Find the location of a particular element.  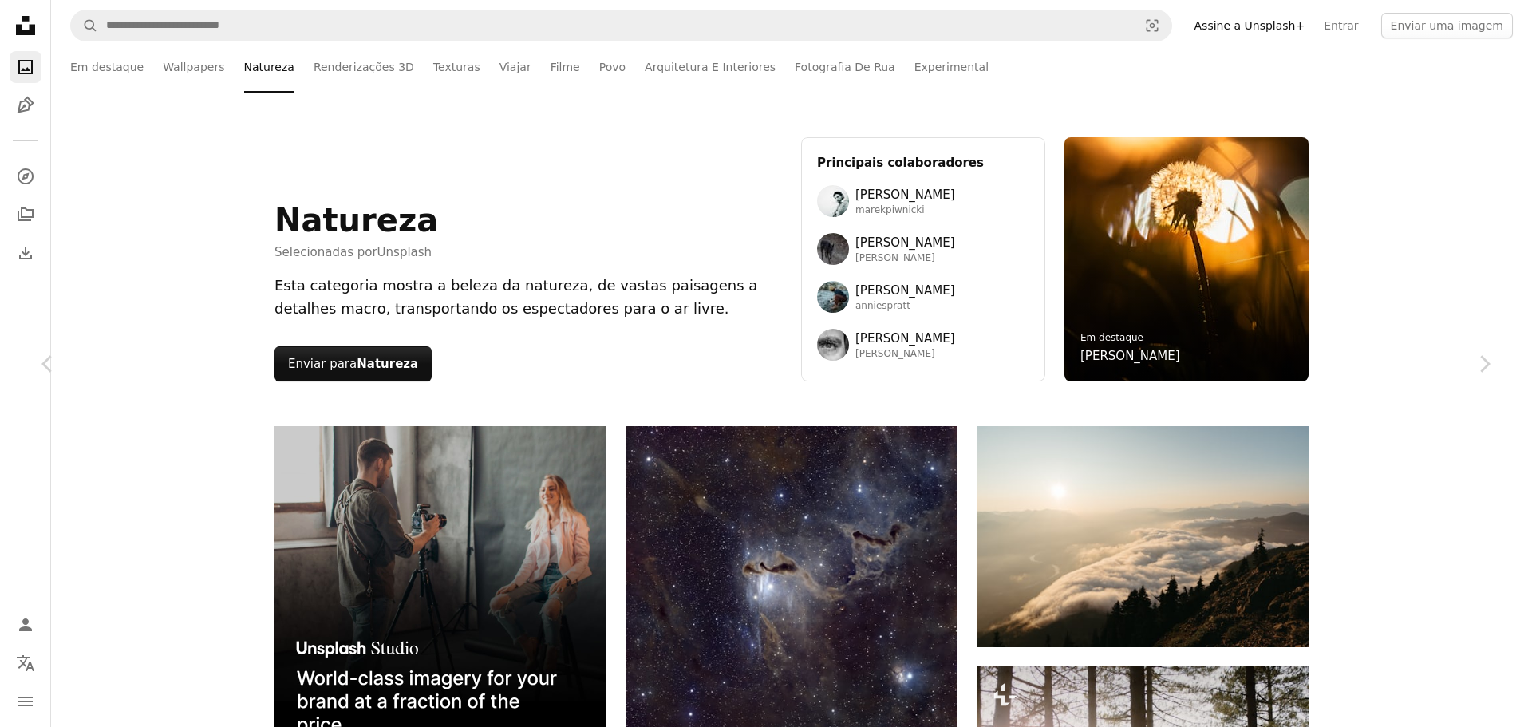

img: Avatar do usuário Wolfgang Hasselmann is located at coordinates (833, 249).